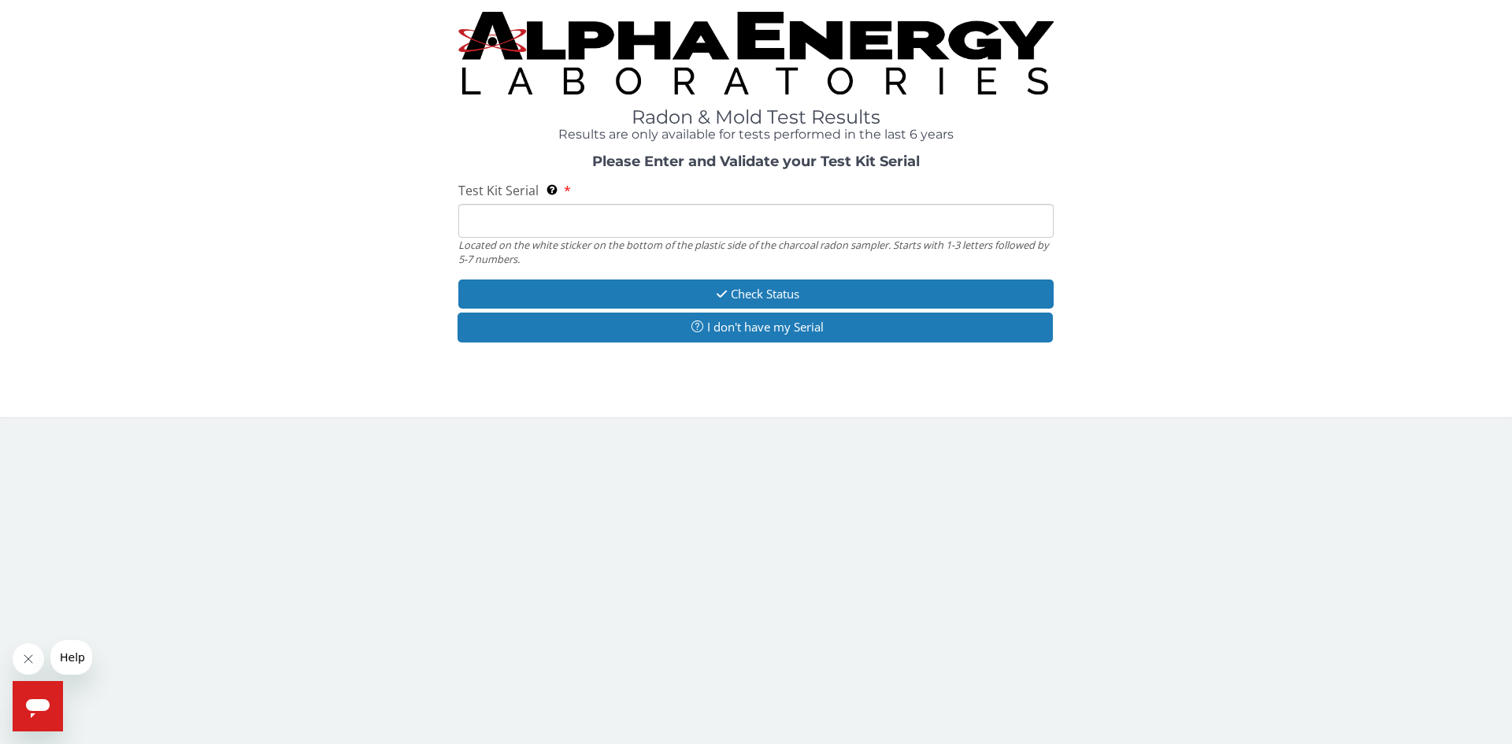 This screenshot has height=744, width=1512. What do you see at coordinates (756, 294) in the screenshot?
I see `button: Check Status` at bounding box center [756, 294].